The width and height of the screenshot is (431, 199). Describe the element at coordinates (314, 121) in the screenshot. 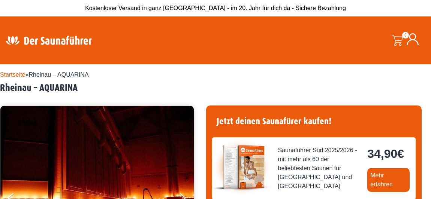

I see `h4: Jetzt deinen Saunafürer kaufen!` at that location.